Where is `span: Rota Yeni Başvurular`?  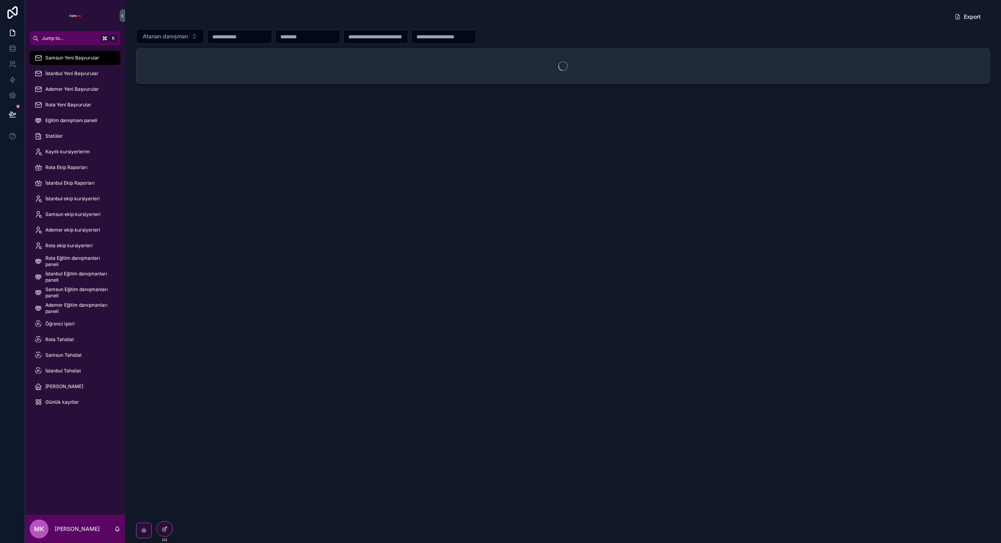
span: Rota Yeni Başvurular is located at coordinates (68, 105).